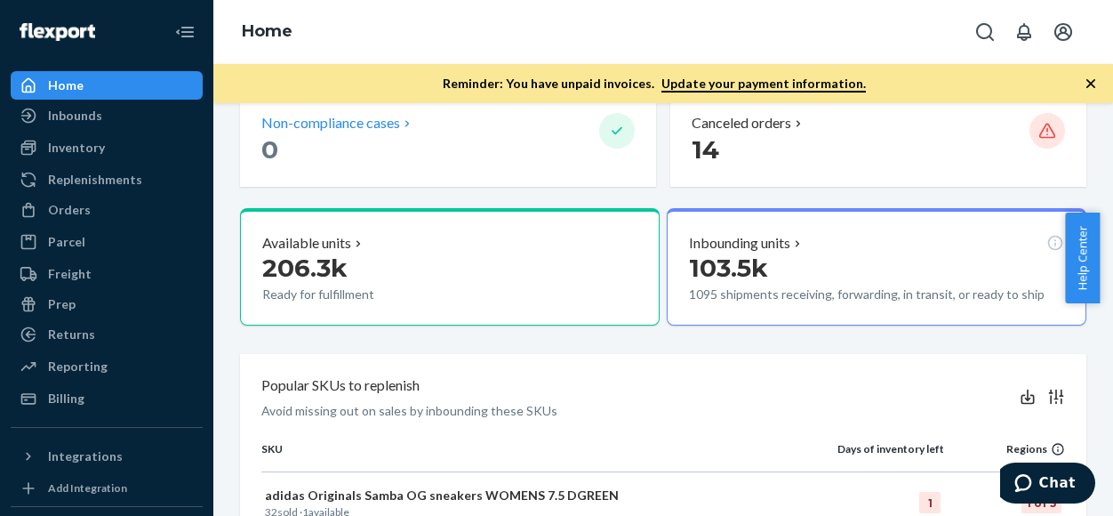  Describe the element at coordinates (728, 268) in the screenshot. I see `span: 103.5k` at that location.